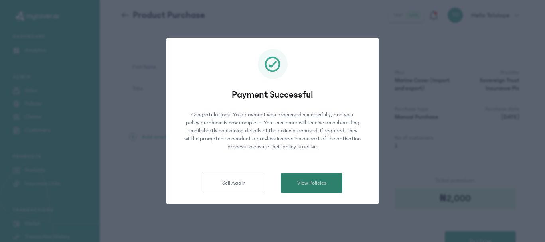 This screenshot has height=242, width=545. What do you see at coordinates (234, 183) in the screenshot?
I see `span: Sell Again` at bounding box center [234, 183].